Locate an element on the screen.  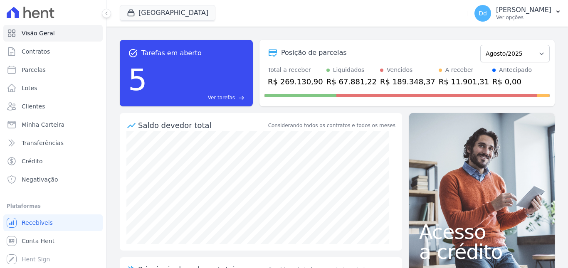
a: Visão Geral is located at coordinates (53, 33).